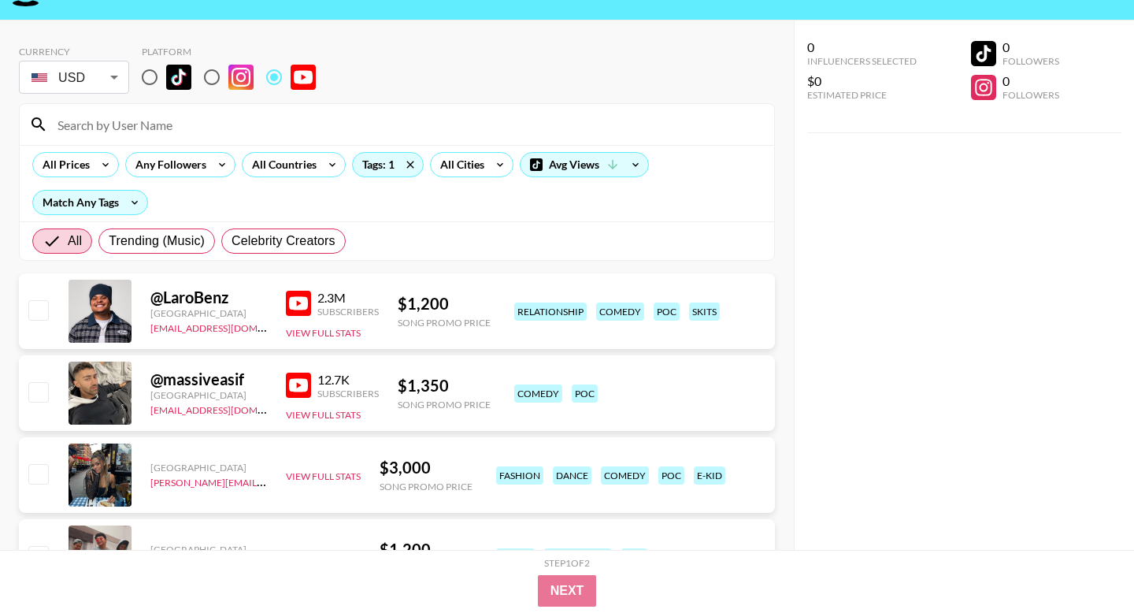 This screenshot has height=613, width=1134. Describe the element at coordinates (157, 241) in the screenshot. I see `span: Trending (Music)` at that location.